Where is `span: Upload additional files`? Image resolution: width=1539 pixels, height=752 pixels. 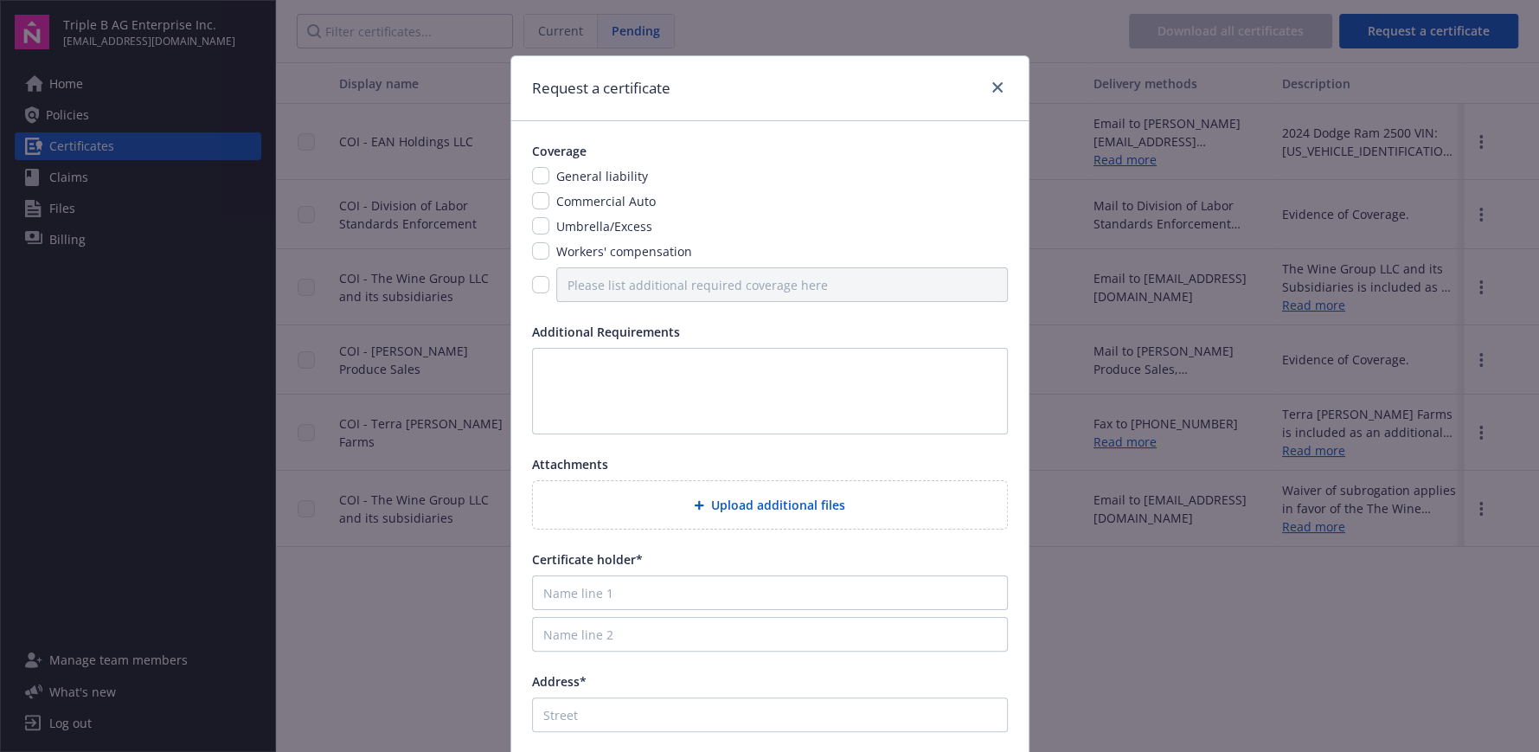
span: Upload additional files is located at coordinates (778, 504).